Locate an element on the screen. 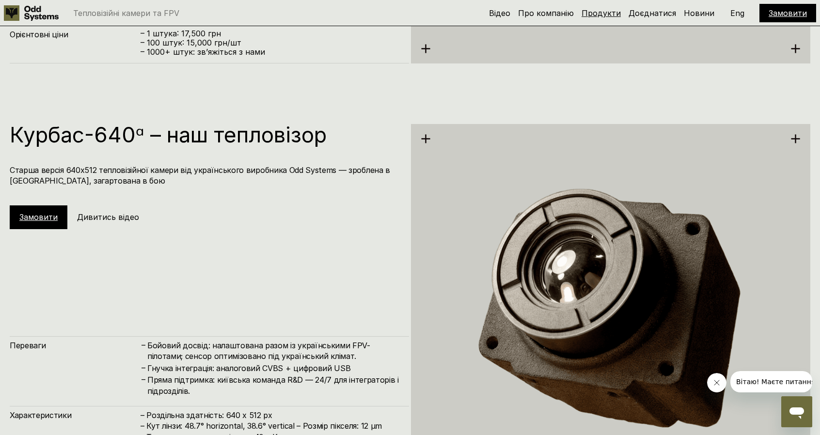 The height and width of the screenshot is (435, 820). a: Доєднатися is located at coordinates (653, 13).